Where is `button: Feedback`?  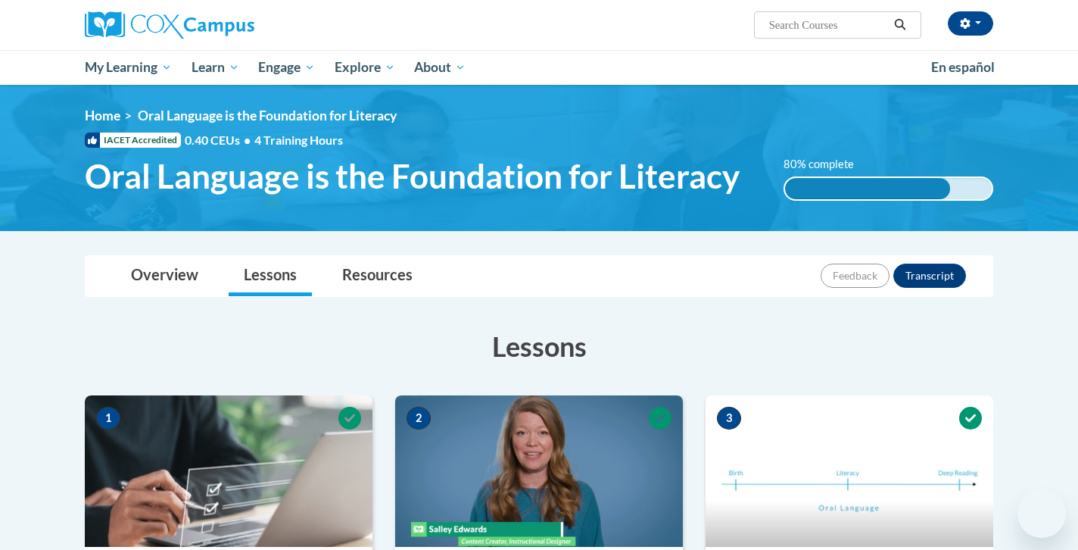
button: Feedback is located at coordinates (855, 276).